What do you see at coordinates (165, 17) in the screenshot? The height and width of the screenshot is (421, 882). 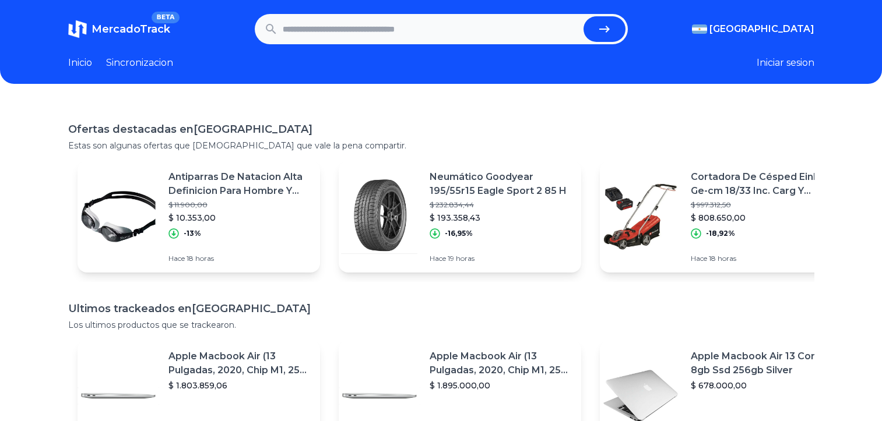 I see `span: BETA` at bounding box center [165, 17].